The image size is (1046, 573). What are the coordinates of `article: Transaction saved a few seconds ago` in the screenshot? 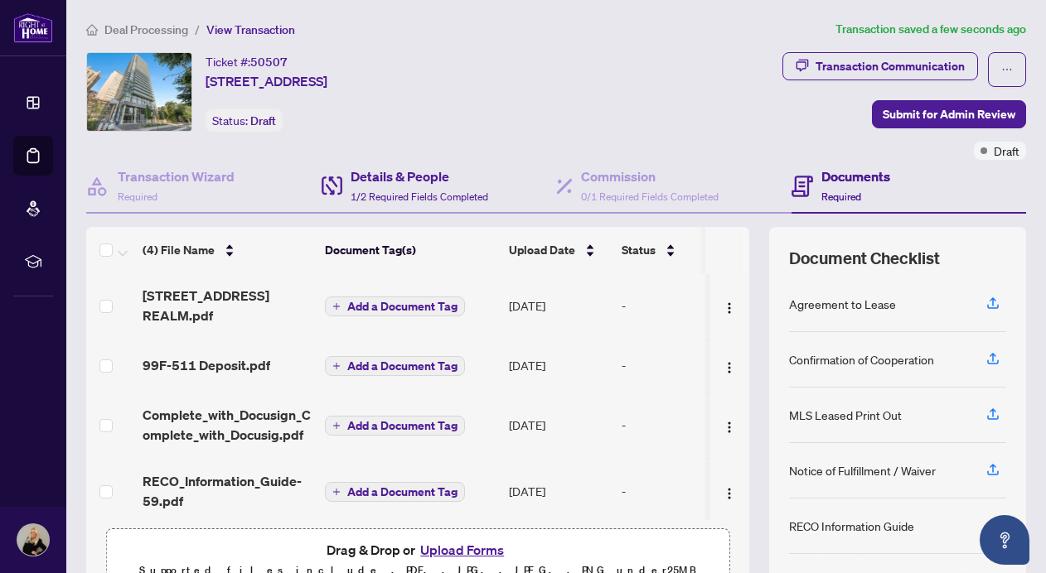 It's located at (931, 29).